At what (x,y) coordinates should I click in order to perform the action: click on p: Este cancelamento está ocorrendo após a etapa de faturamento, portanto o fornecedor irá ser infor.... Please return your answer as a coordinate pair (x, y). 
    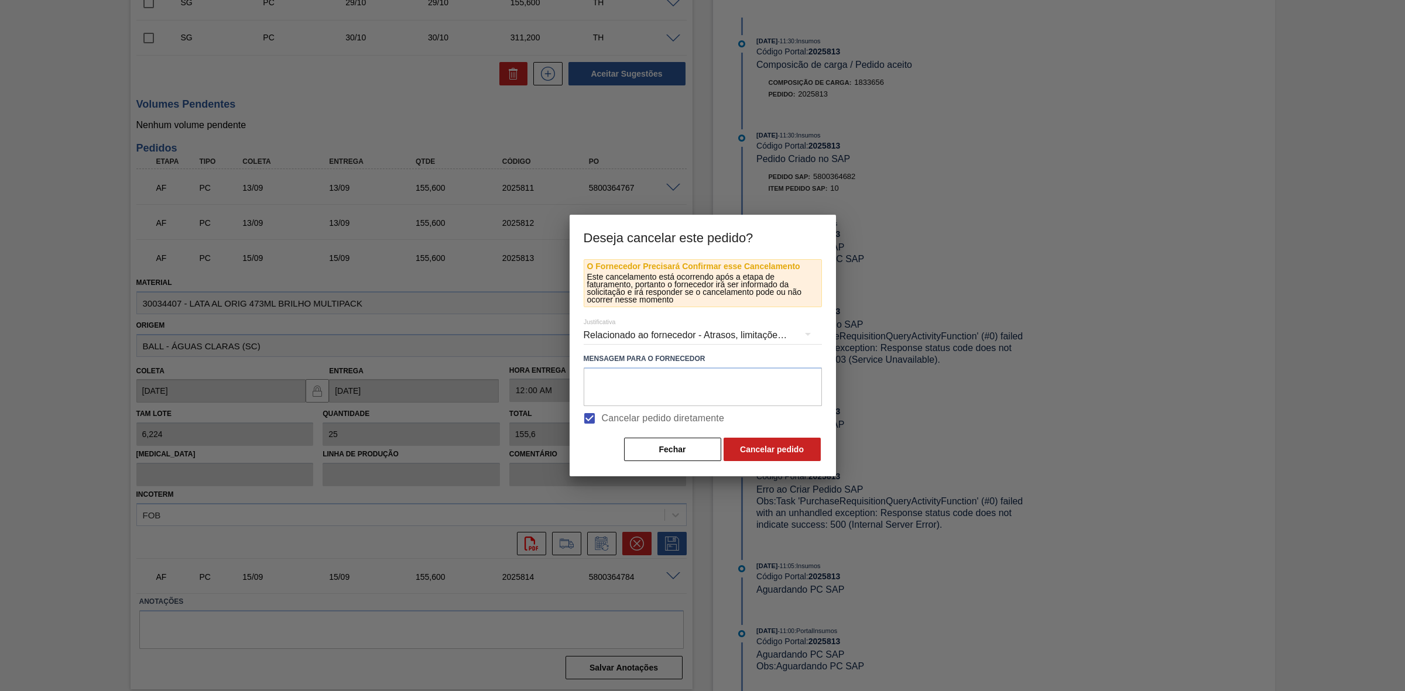
    Looking at the image, I should click on (702, 289).